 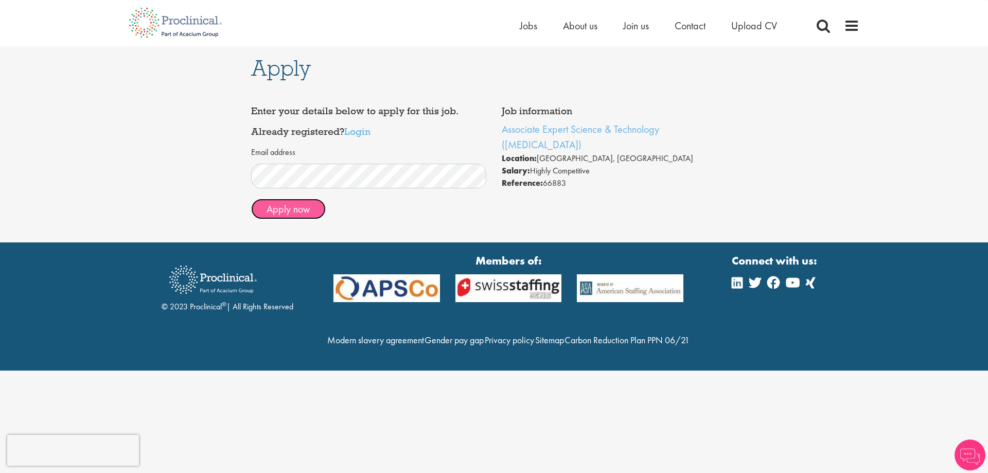 What do you see at coordinates (620, 111) in the screenshot?
I see `h4: Job information` at bounding box center [620, 111].